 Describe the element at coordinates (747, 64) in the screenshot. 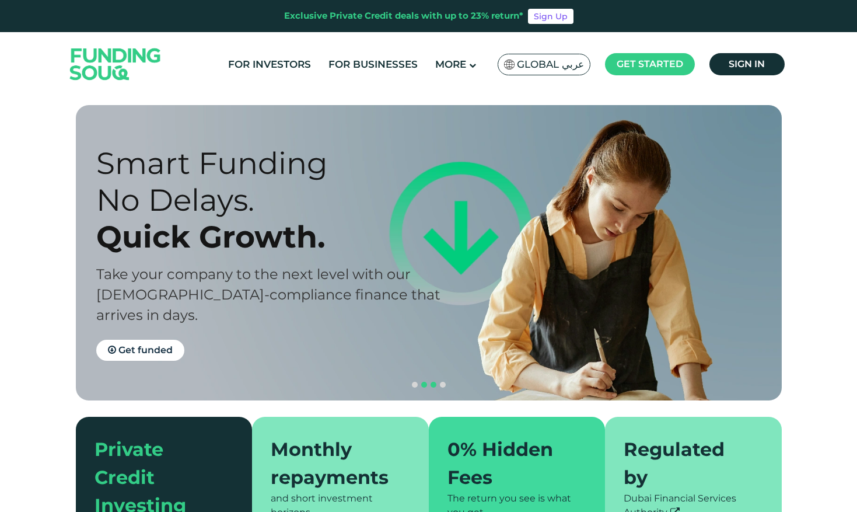

I see `span: Sign in` at that location.